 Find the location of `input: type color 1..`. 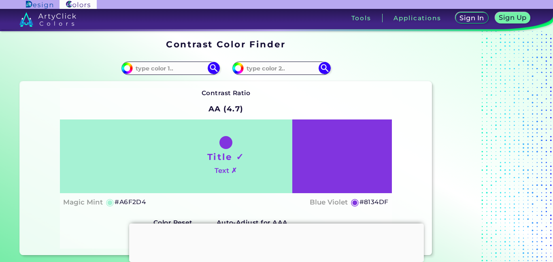

input: type color 1.. is located at coordinates (170, 68).